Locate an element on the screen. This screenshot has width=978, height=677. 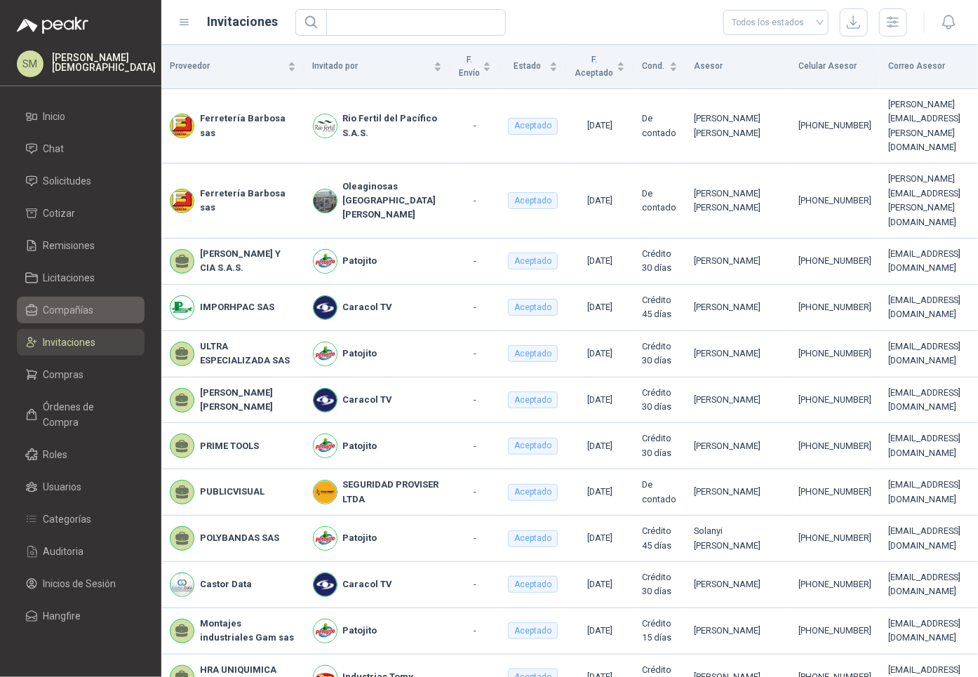
span: Inicios de Sesión is located at coordinates (80, 584).